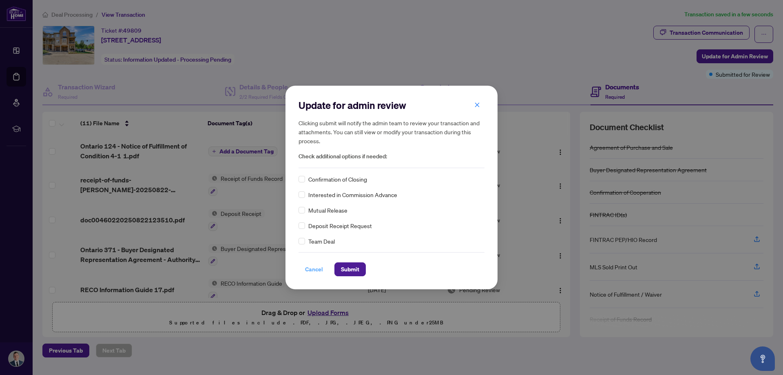 The image size is (783, 375). What do you see at coordinates (392, 156) in the screenshot?
I see `span: Check additional options if needed:` at bounding box center [392, 156].